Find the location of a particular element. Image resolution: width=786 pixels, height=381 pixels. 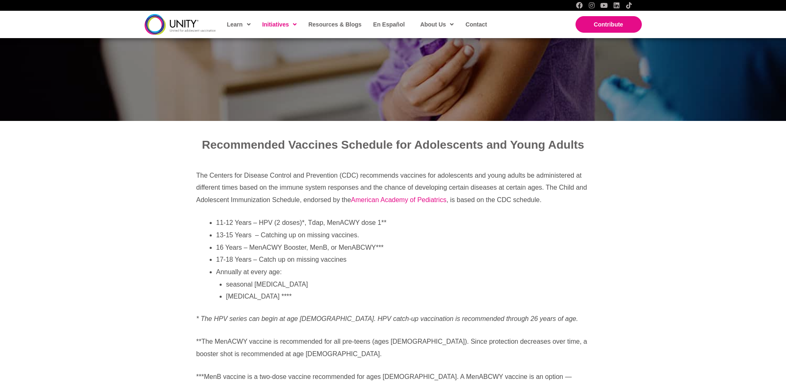

a: Instagram is located at coordinates (592, 5).